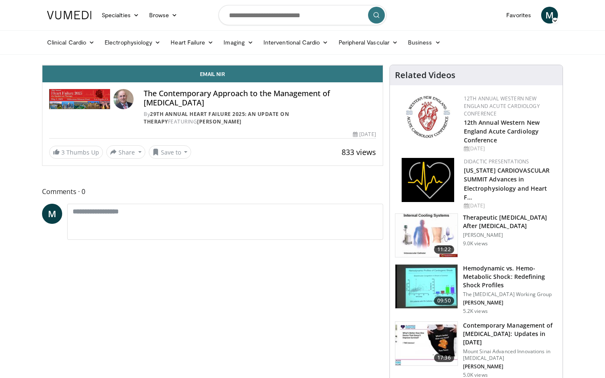 The height and width of the screenshot is (378, 605). I want to click on div: By FEATURING, so click(260, 118).